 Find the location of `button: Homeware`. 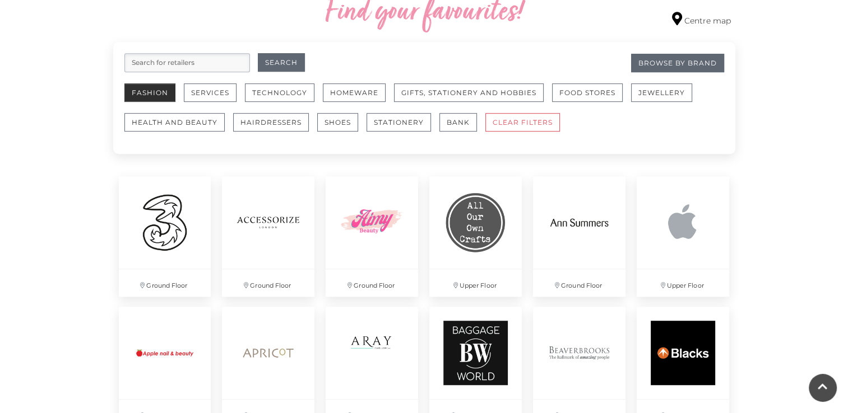

button: Homeware is located at coordinates (354, 92).